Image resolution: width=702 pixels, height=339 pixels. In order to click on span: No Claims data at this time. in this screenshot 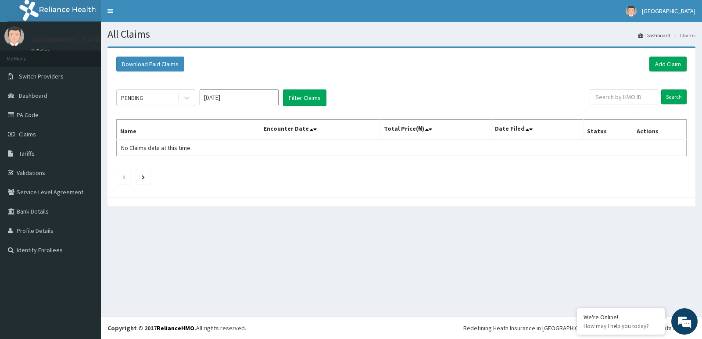, I will do `click(156, 148)`.